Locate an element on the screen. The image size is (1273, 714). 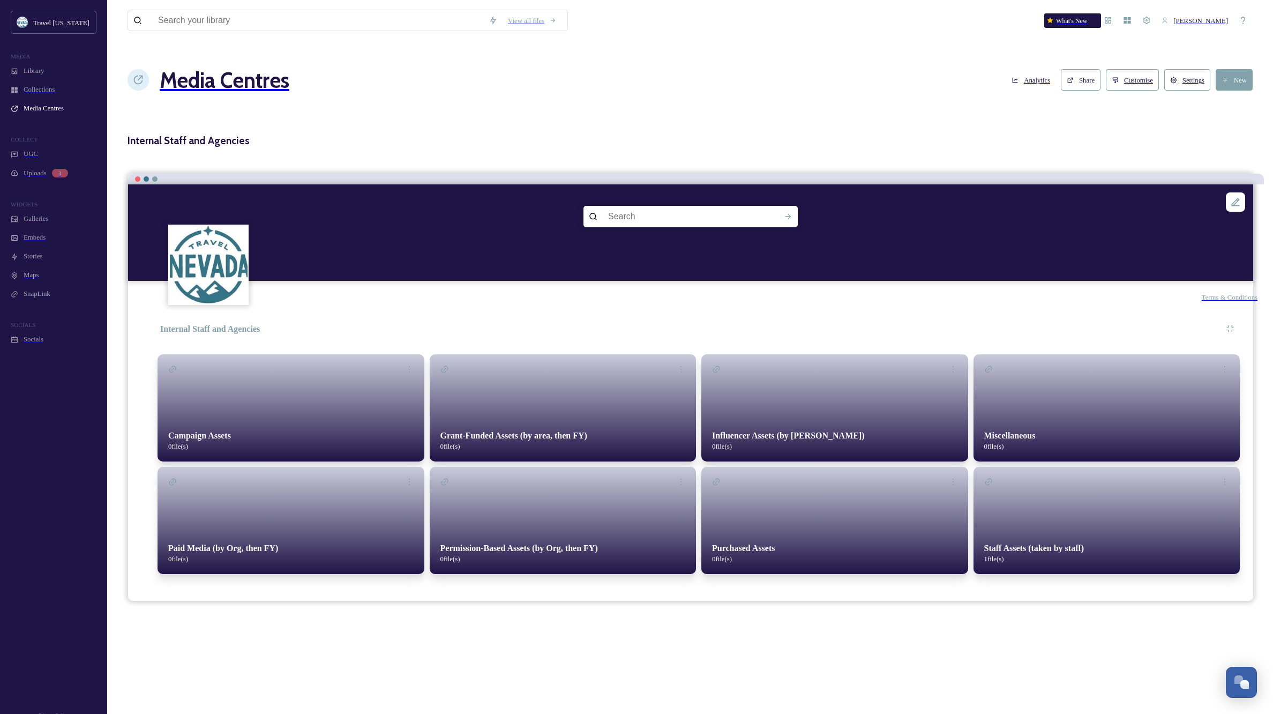
strong: Paid Media (by Org, then FY) is located at coordinates (223, 547).